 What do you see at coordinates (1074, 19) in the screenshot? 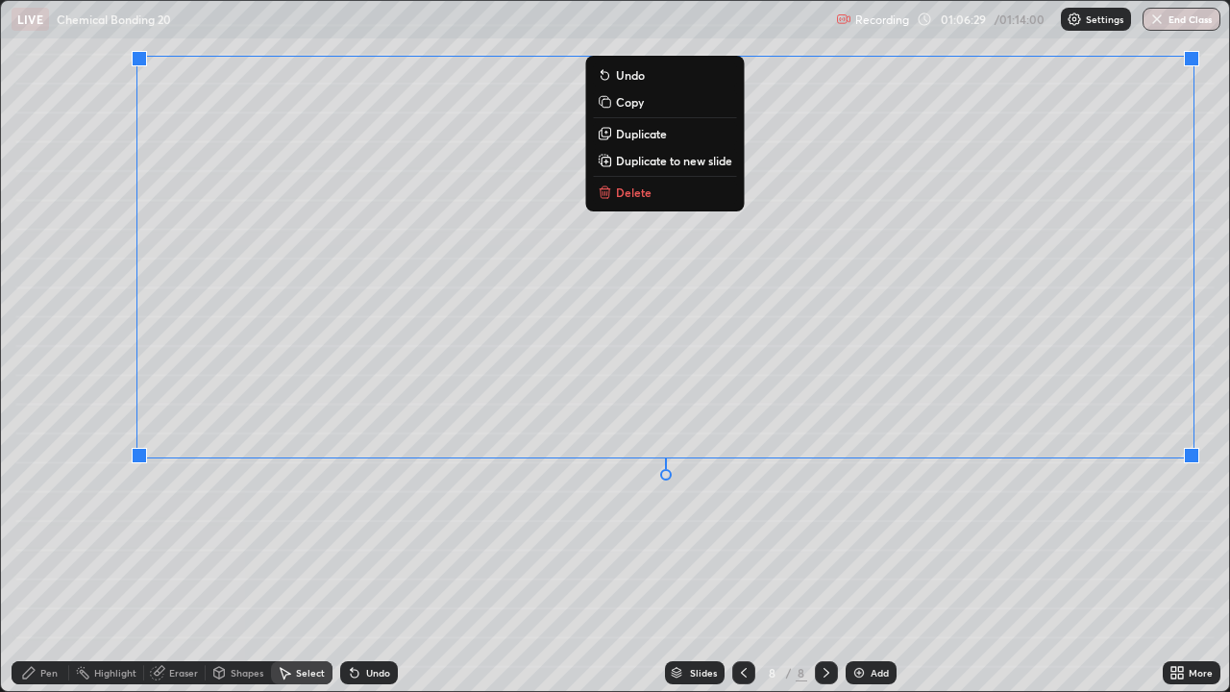
I see `img: class-settings-icons` at bounding box center [1074, 19].